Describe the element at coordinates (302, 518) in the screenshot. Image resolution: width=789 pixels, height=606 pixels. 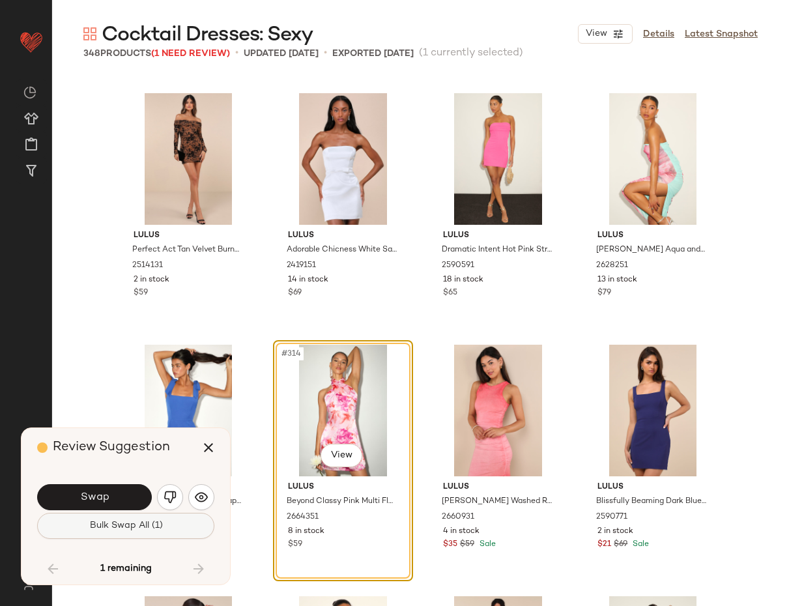
I see `span: 2664351` at that location.